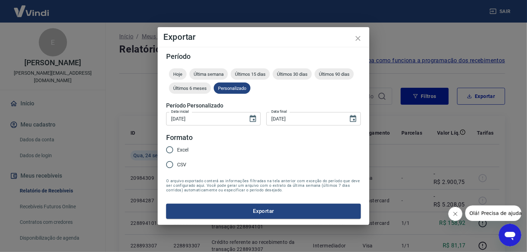  What do you see at coordinates (183, 150) in the screenshot?
I see `span: Excel` at bounding box center [183, 150].